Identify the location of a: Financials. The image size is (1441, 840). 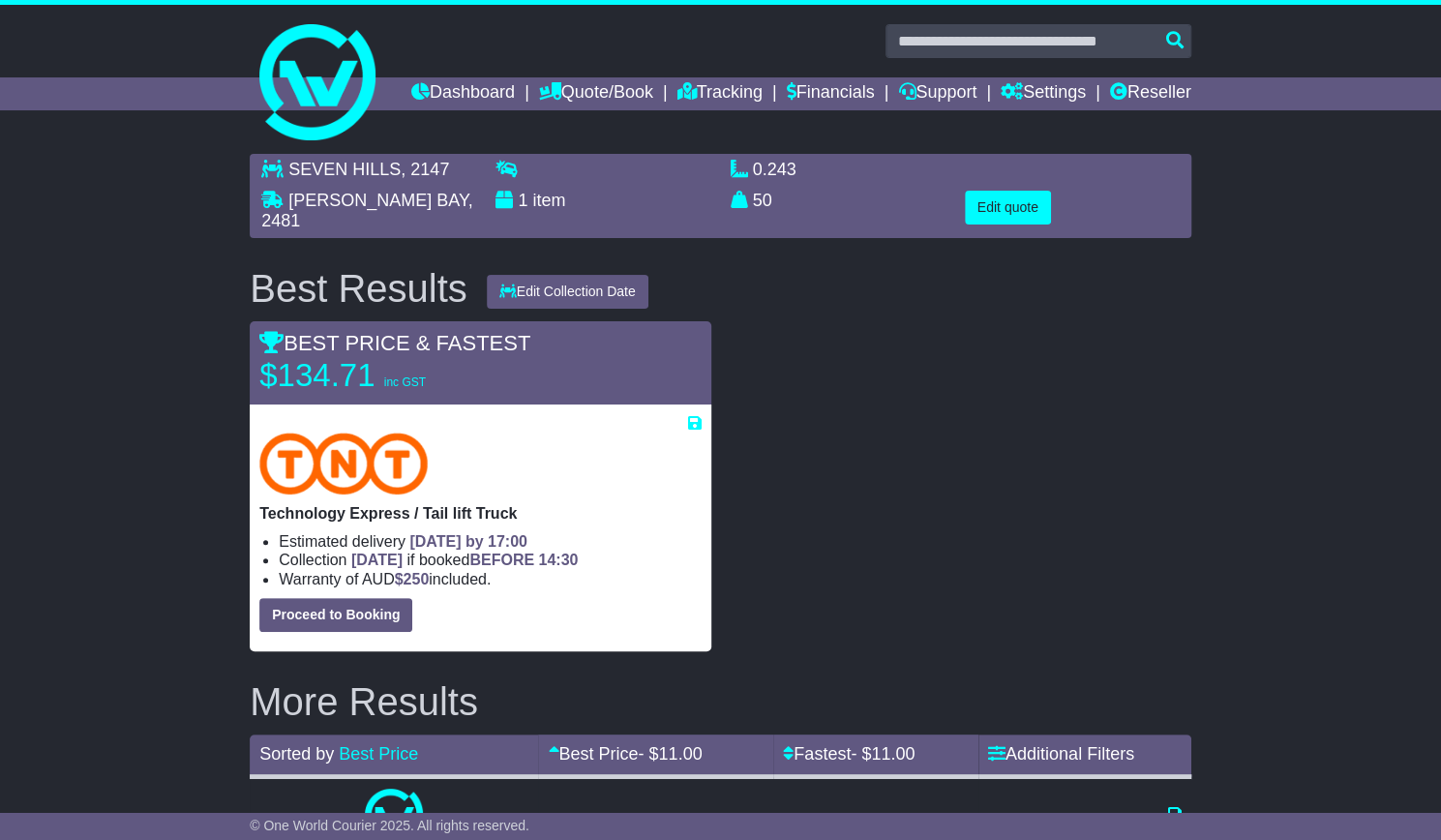
(830, 94).